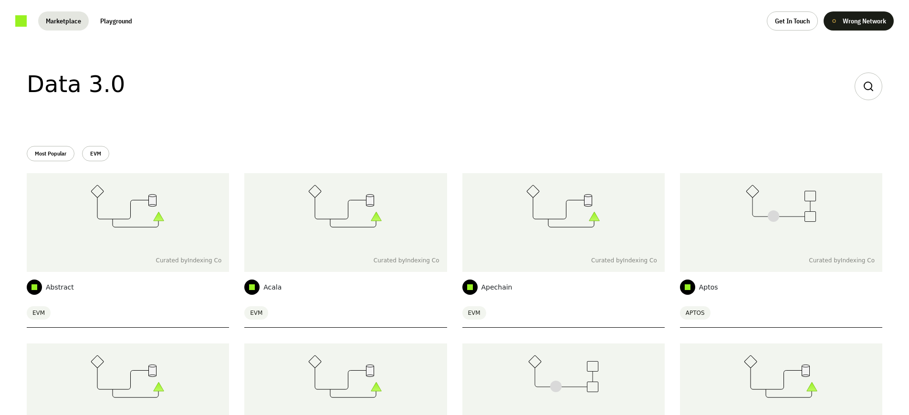  Describe the element at coordinates (695, 313) in the screenshot. I see `span: APTOS` at that location.